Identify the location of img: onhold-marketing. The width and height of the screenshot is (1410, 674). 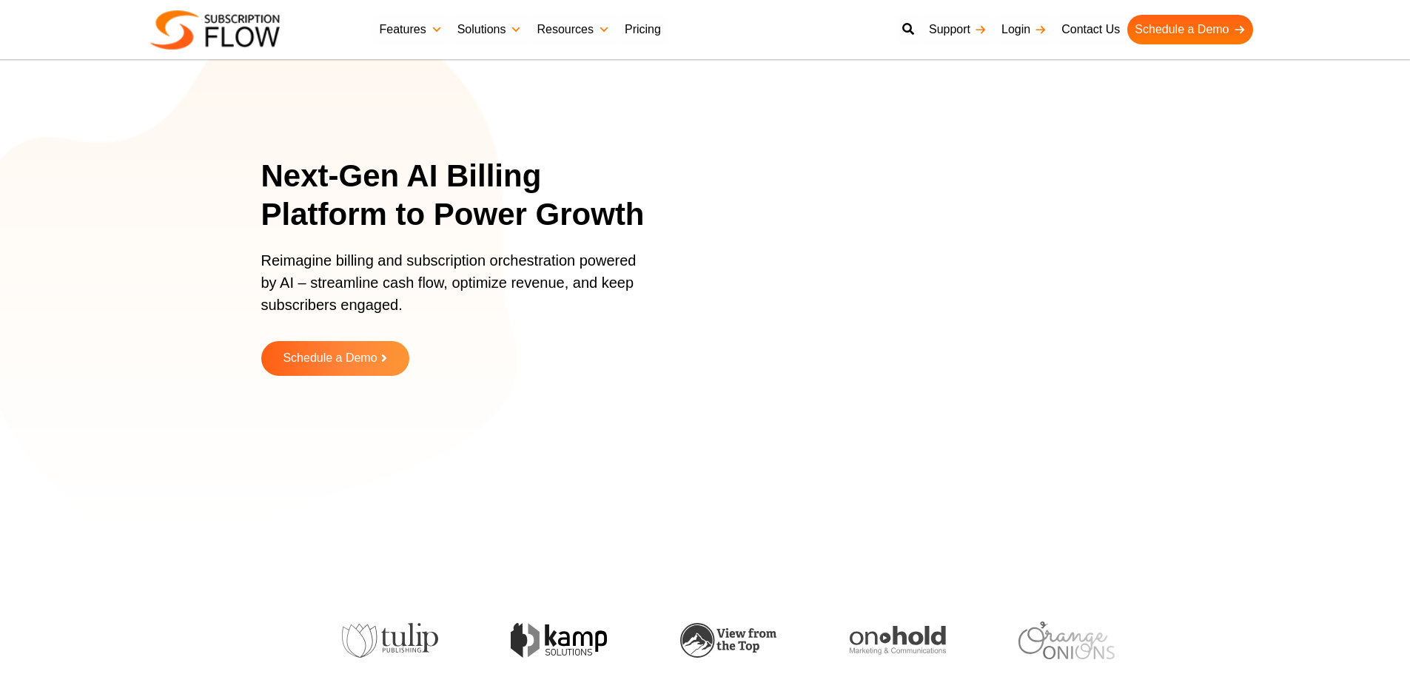
(898, 641).